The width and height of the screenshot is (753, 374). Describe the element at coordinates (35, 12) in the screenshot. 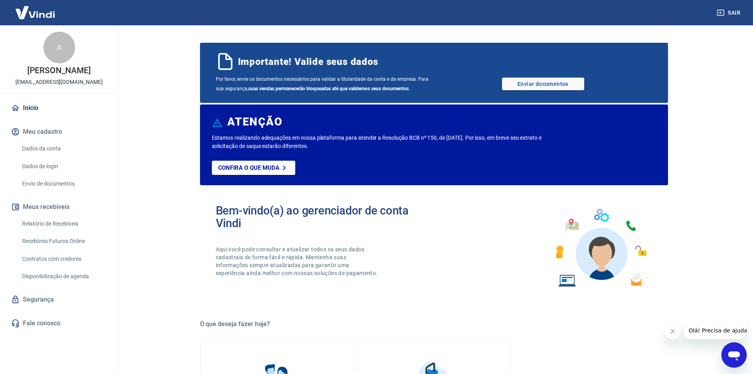

I see `img: Vindi` at that location.